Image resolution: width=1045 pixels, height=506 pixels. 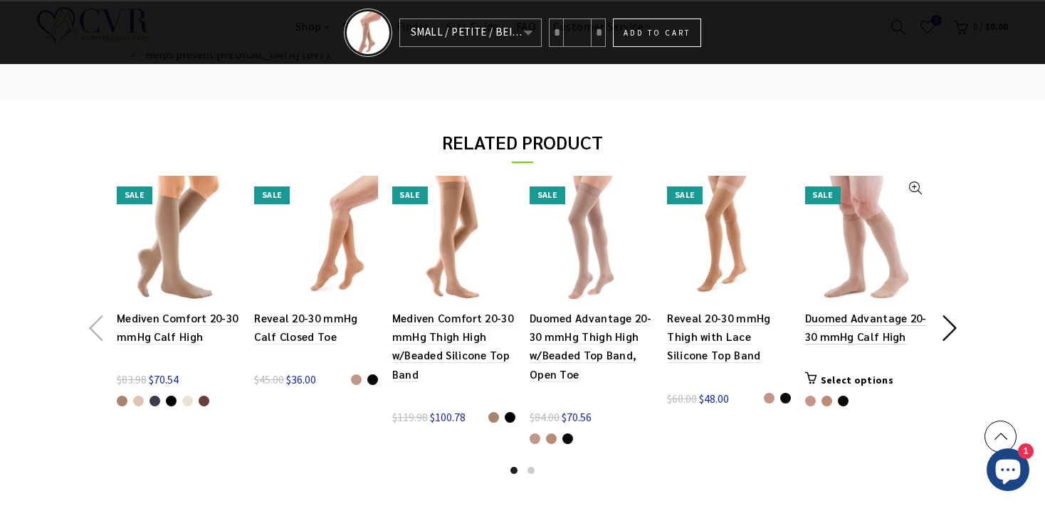 What do you see at coordinates (718, 337) in the screenshot?
I see `a: Reveal 20-30 mmHg Thigh with Lace Silicone Top Band` at bounding box center [718, 337].